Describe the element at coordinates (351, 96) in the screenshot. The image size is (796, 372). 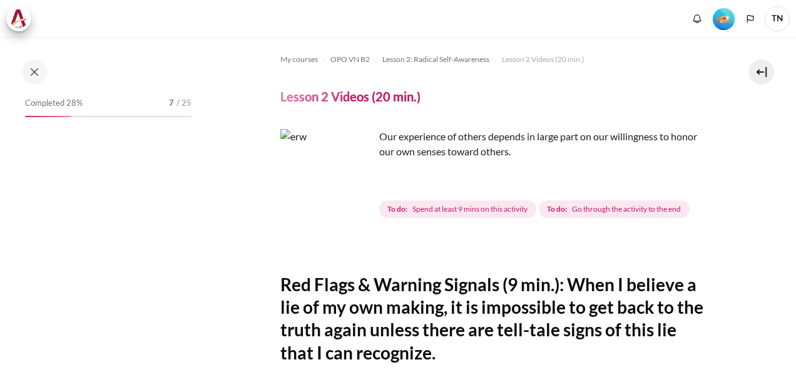
I see `h4: Lesson 2 Videos (20 min.)` at that location.